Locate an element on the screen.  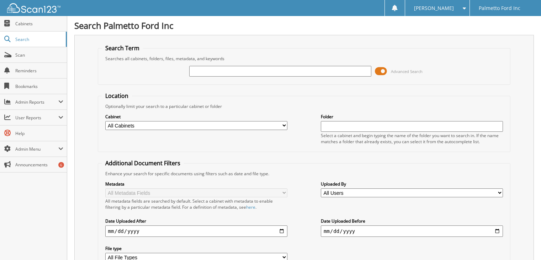
label: Uploaded By is located at coordinates (412, 184).